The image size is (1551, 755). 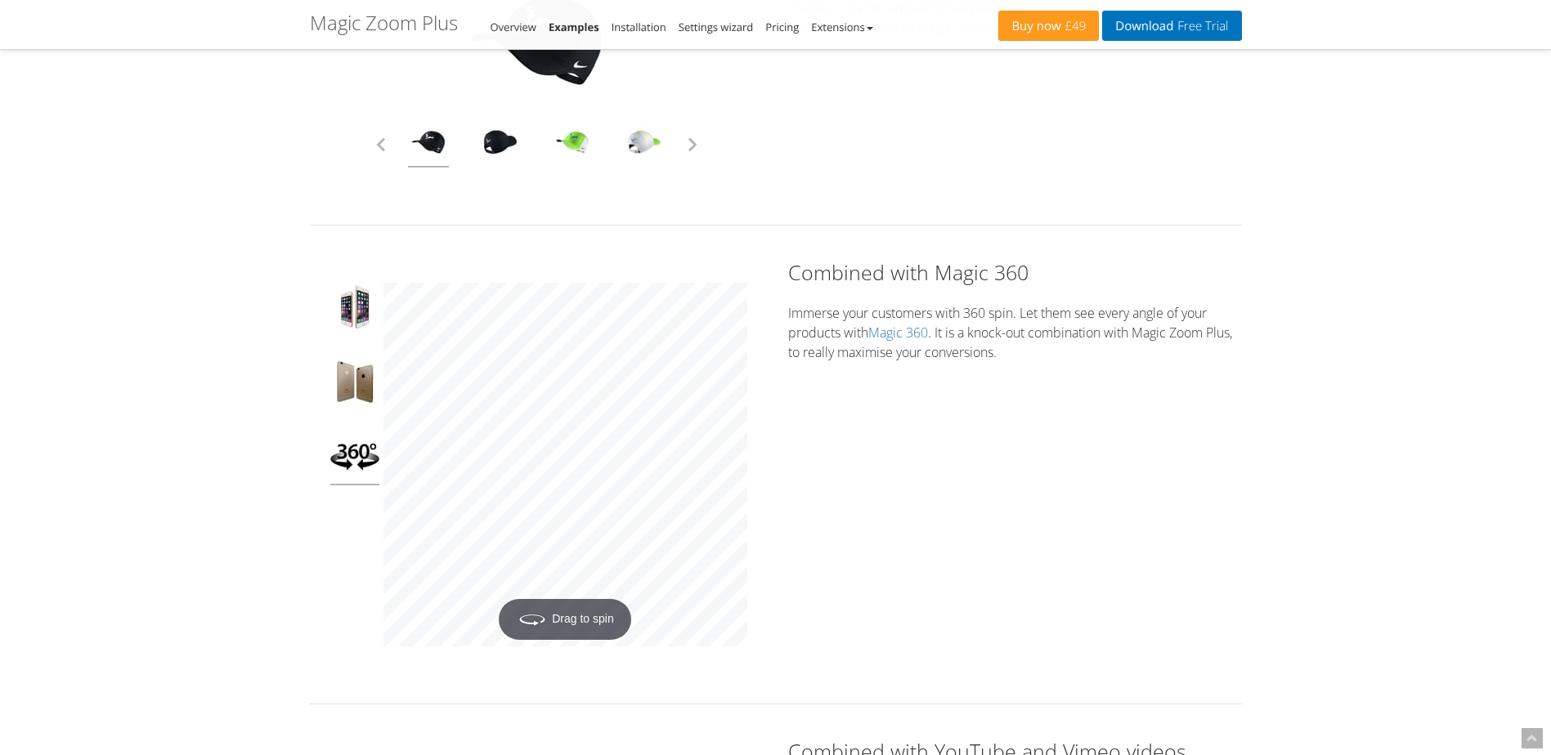 I want to click on a: Settings wizard, so click(x=716, y=27).